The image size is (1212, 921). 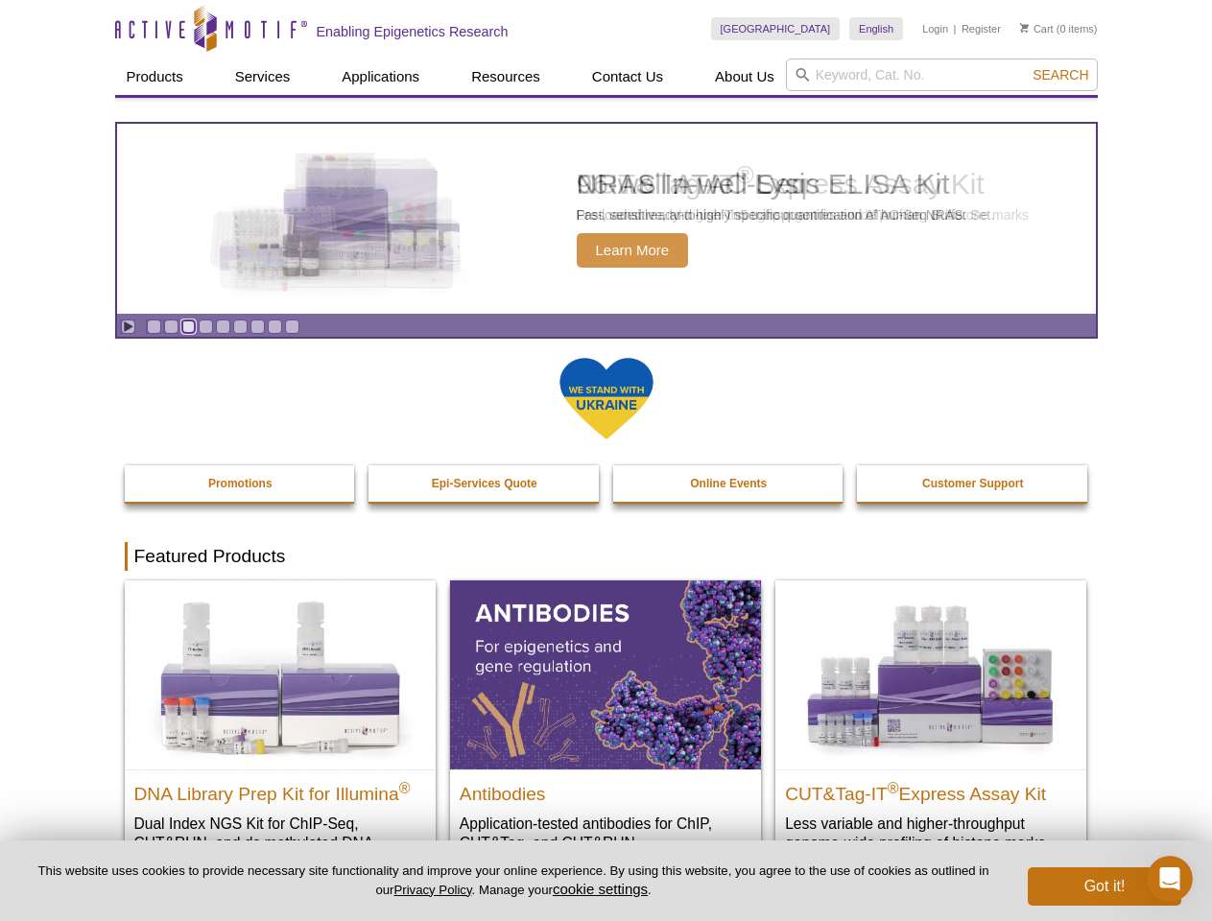 What do you see at coordinates (263, 77) in the screenshot?
I see `a: Services` at bounding box center [263, 77].